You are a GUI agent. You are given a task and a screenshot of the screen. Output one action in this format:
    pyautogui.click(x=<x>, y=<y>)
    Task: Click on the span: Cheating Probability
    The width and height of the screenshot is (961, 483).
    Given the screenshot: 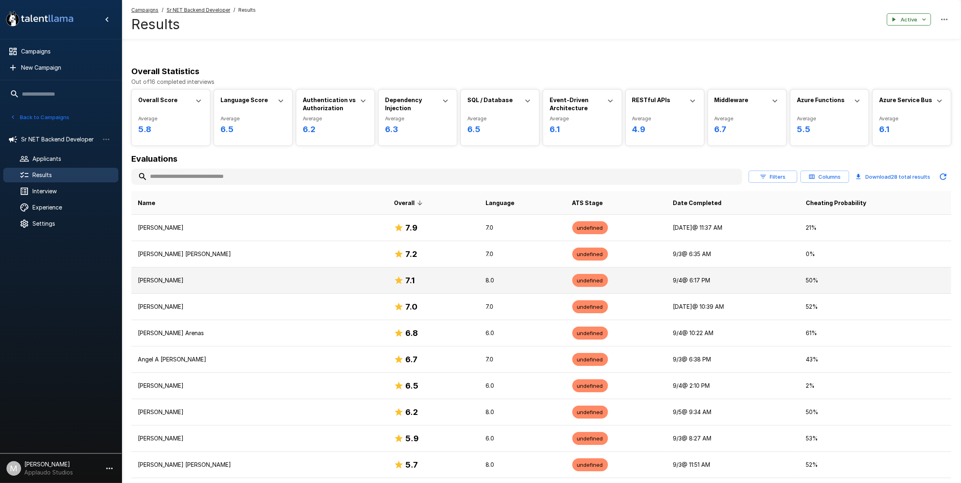 What is the action you would take?
    pyautogui.click(x=836, y=203)
    